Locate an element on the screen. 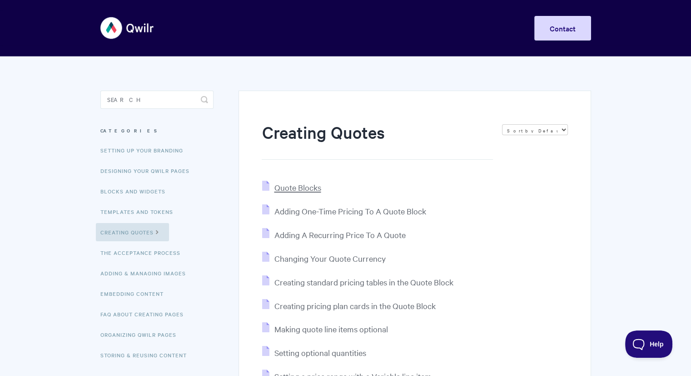 This screenshot has width=691, height=376. a: Making quote line items optional is located at coordinates (325, 328).